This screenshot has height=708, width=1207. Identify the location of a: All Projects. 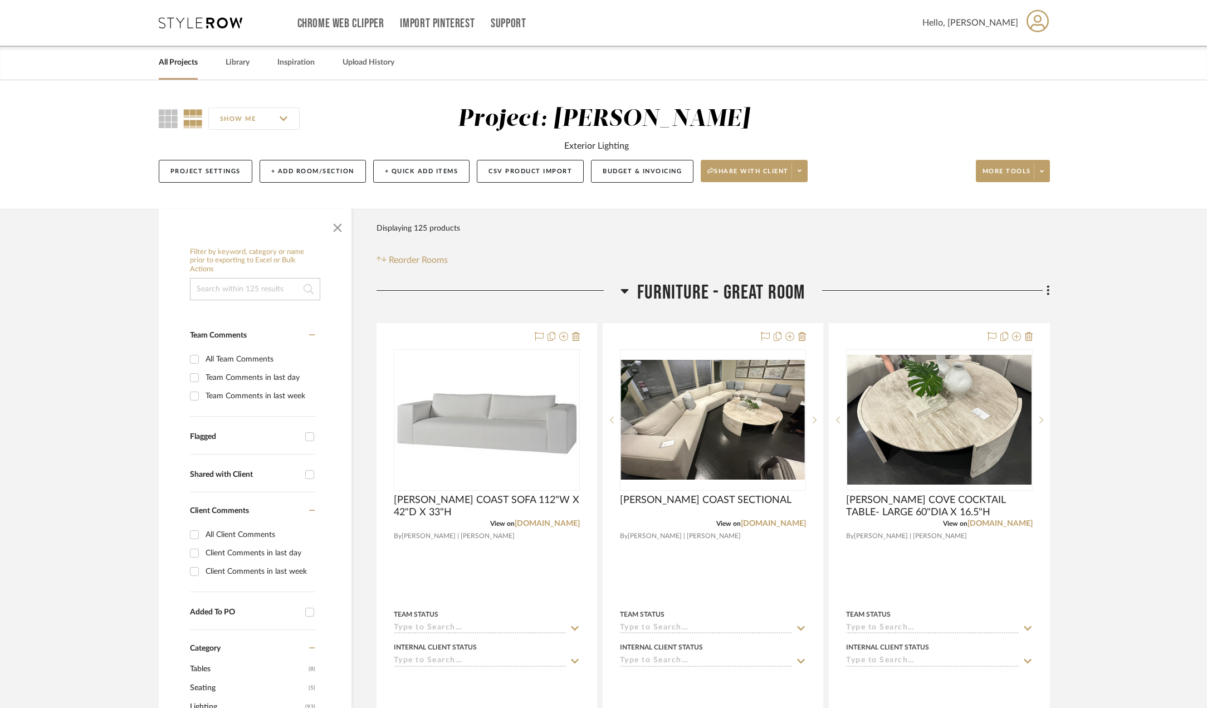
(178, 62).